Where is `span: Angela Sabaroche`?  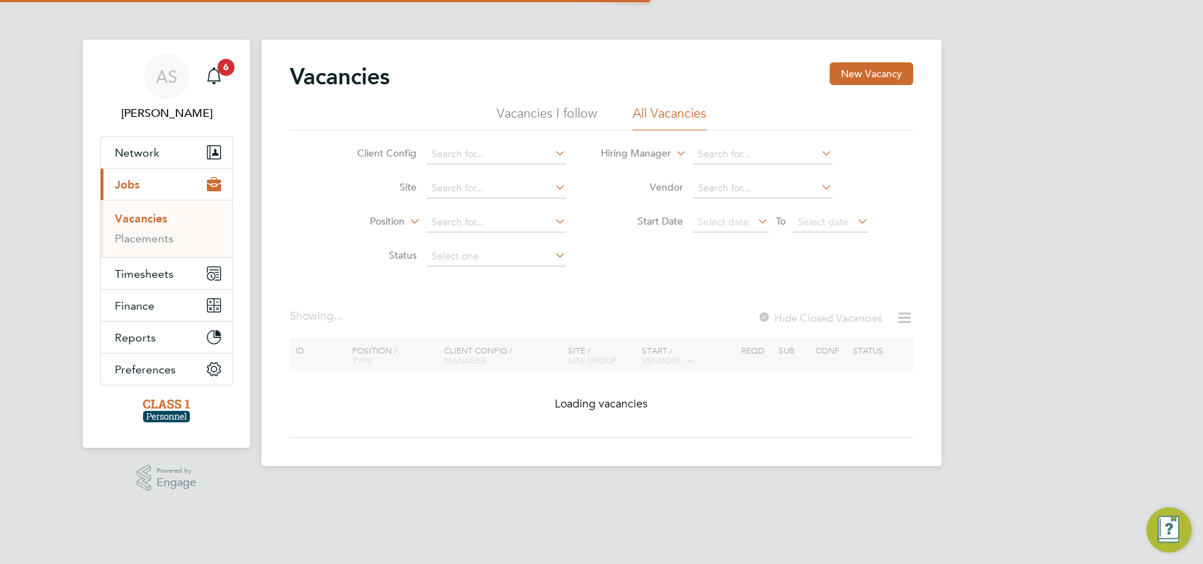 span: Angela Sabaroche is located at coordinates (166, 113).